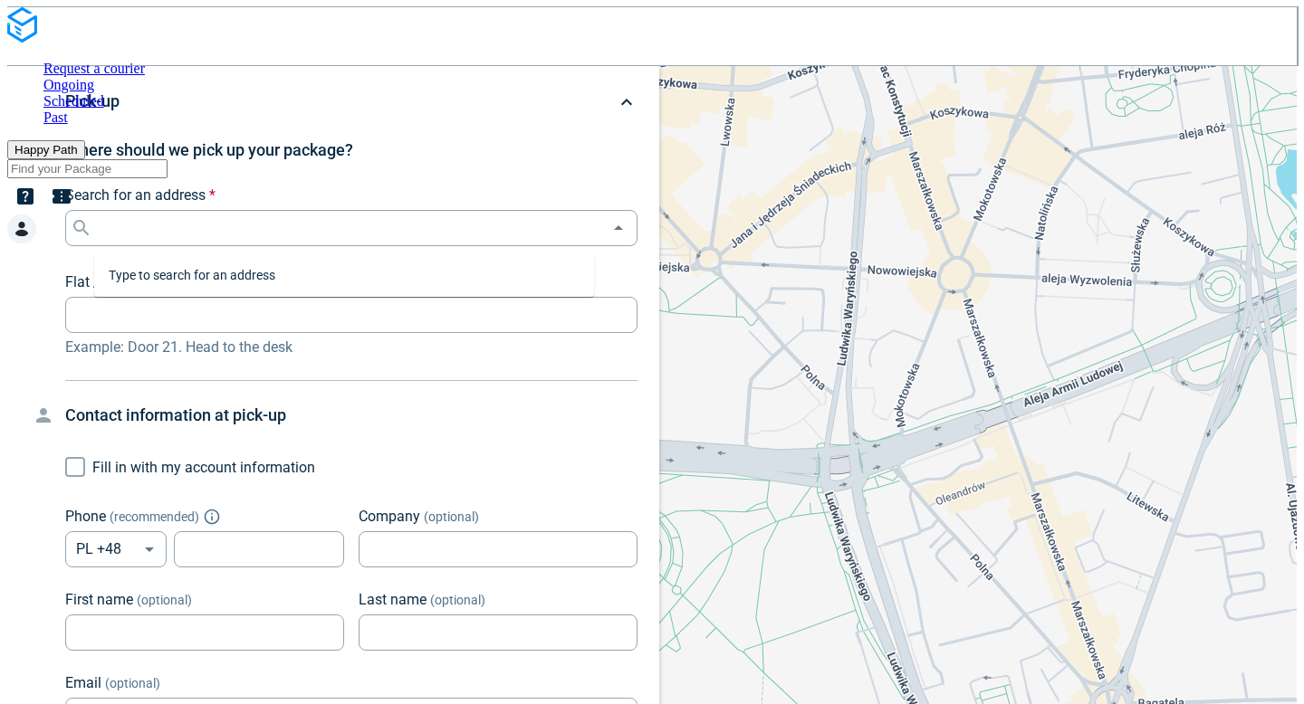 Image resolution: width=1304 pixels, height=704 pixels. I want to click on img: Client, so click(22, 229).